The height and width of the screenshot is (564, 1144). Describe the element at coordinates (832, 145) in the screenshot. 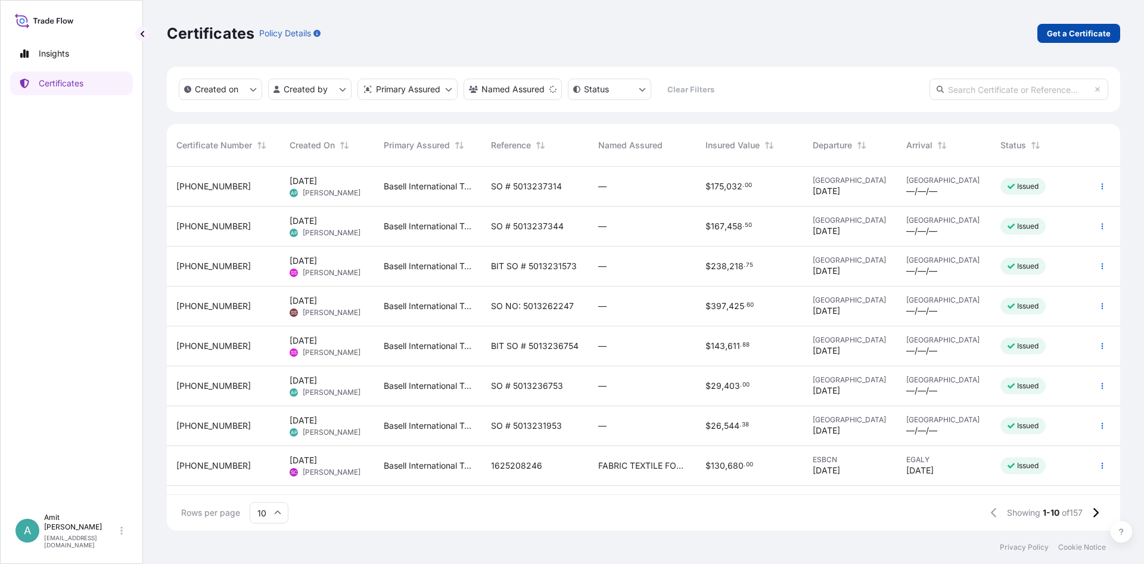

I see `span: Departure` at that location.